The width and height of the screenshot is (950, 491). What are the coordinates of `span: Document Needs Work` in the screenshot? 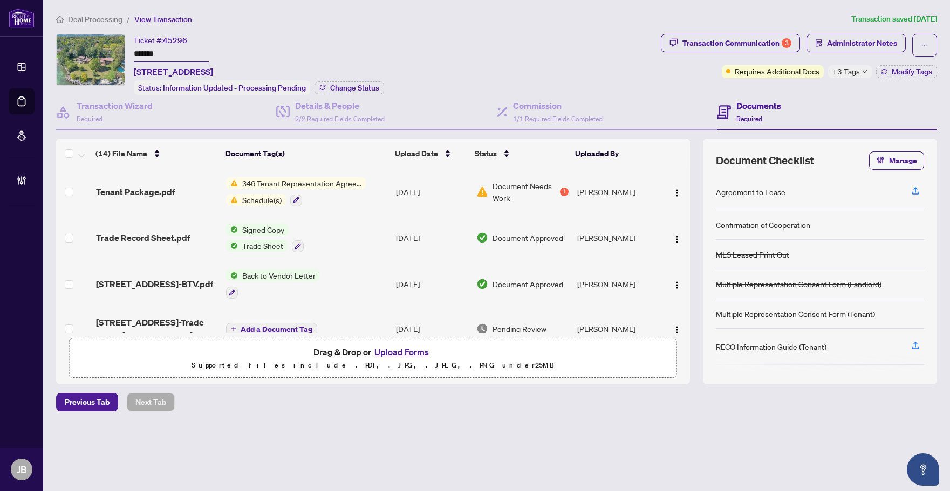 It's located at (525, 192).